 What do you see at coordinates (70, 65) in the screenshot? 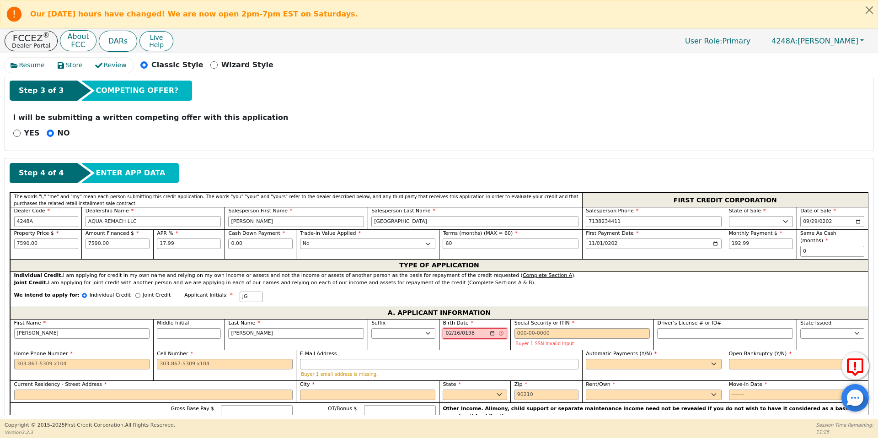
I see `button: Store` at bounding box center [70, 65].